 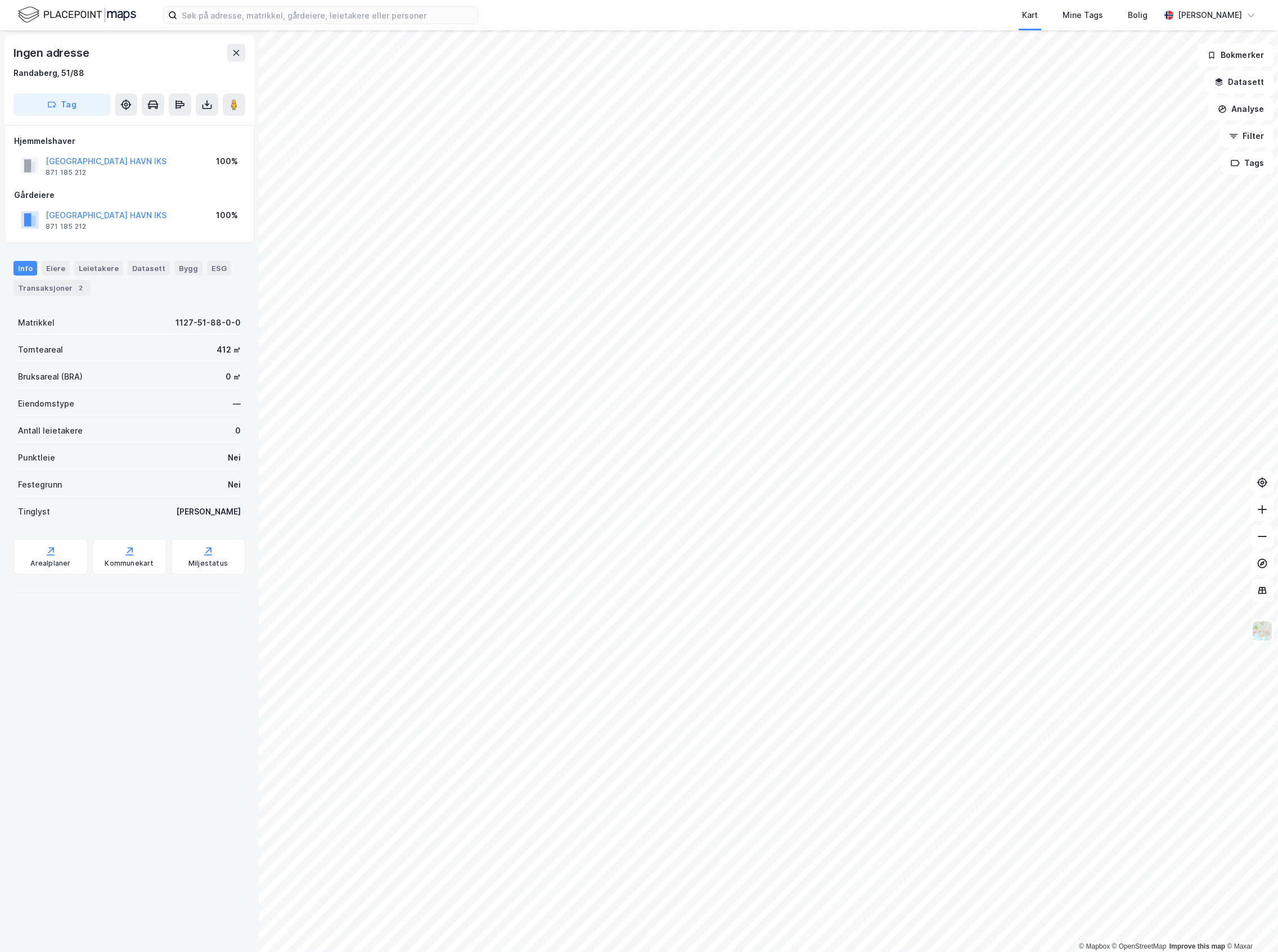 What do you see at coordinates (46, 404) in the screenshot?
I see `div: Eiendomstype` at bounding box center [46, 404].